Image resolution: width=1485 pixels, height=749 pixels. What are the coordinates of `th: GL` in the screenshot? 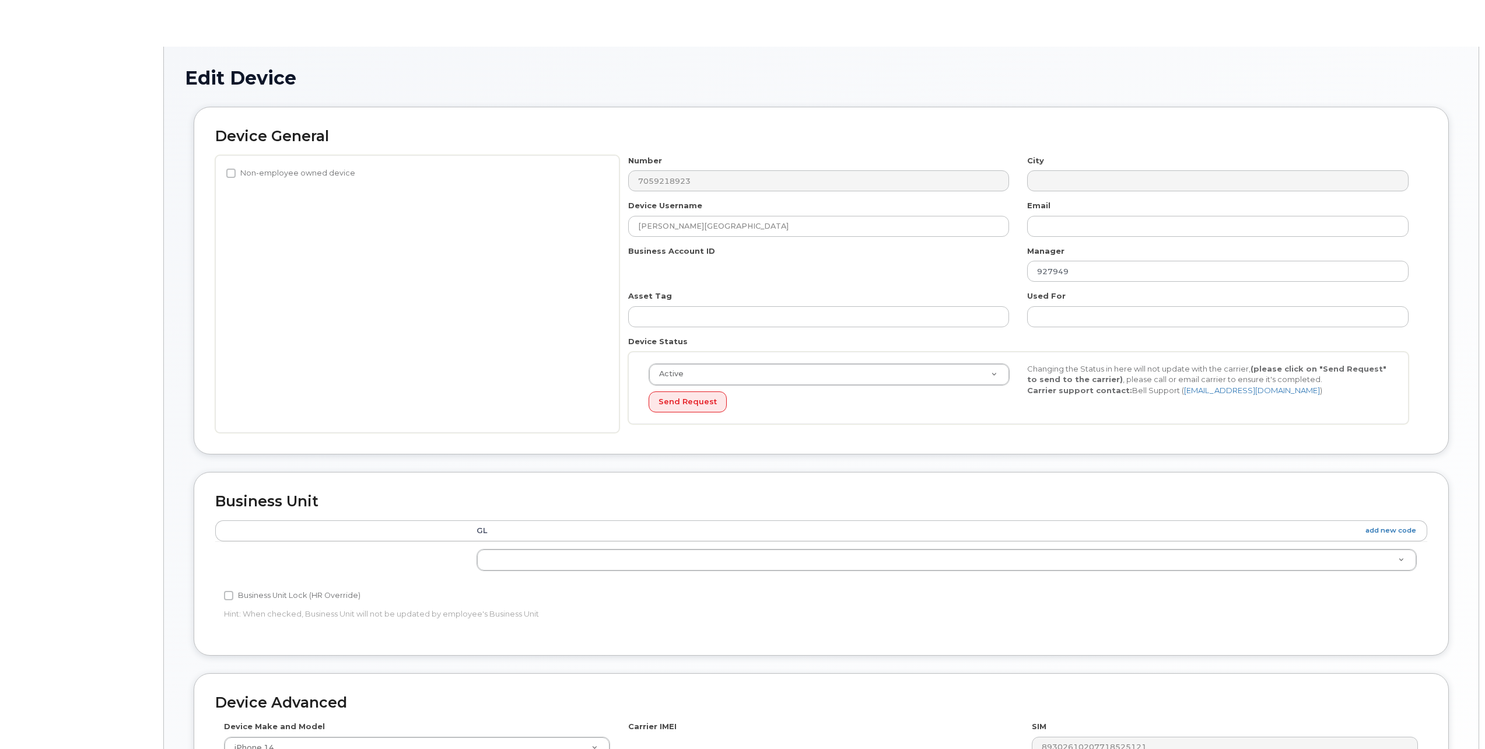 It's located at (946, 531).